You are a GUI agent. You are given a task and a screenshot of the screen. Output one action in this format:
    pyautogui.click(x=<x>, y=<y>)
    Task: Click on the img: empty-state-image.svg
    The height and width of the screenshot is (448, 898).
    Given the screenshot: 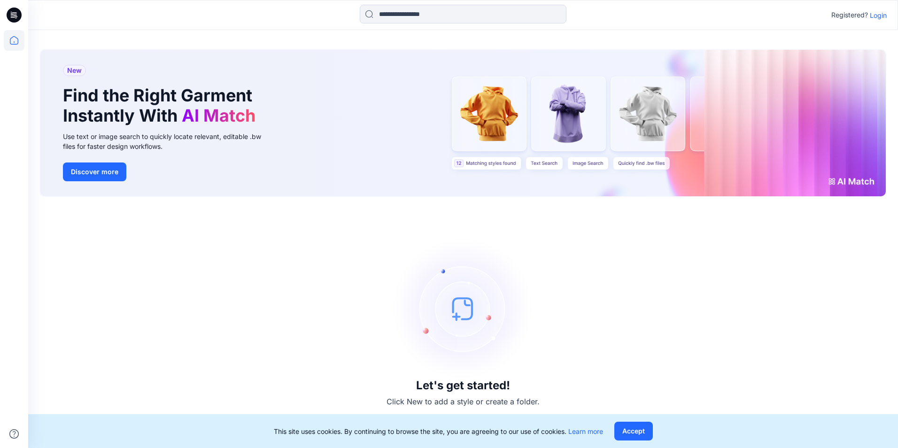 What is the action you would take?
    pyautogui.click(x=463, y=309)
    